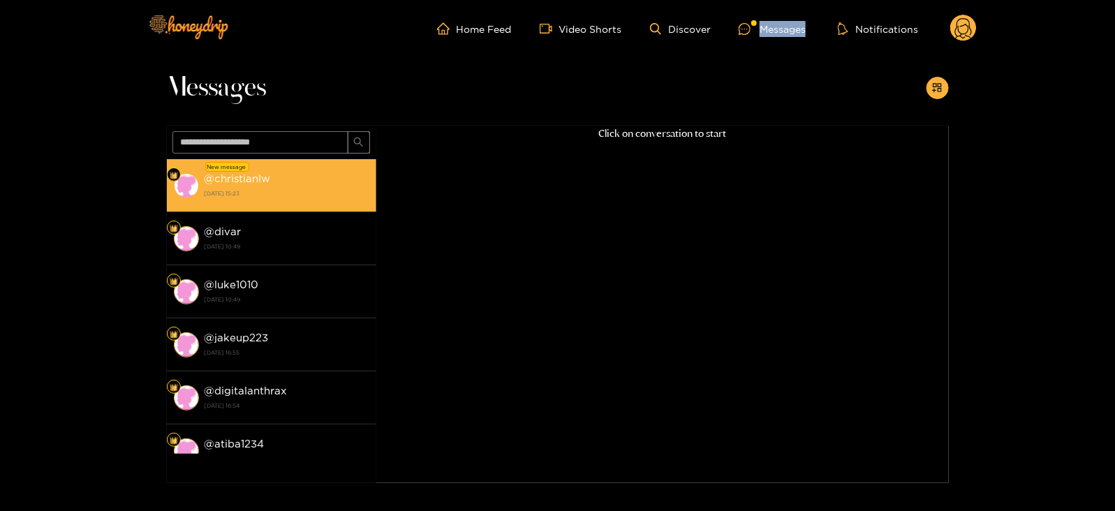  What do you see at coordinates (223, 231) in the screenshot?
I see `strong: @ divar` at bounding box center [223, 231].